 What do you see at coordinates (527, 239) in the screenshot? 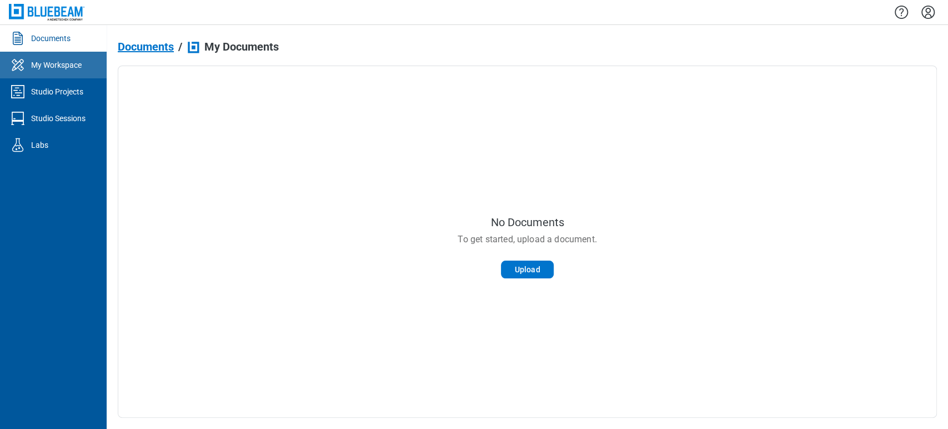
I see `p: To get started, upload a document.` at bounding box center [527, 239].